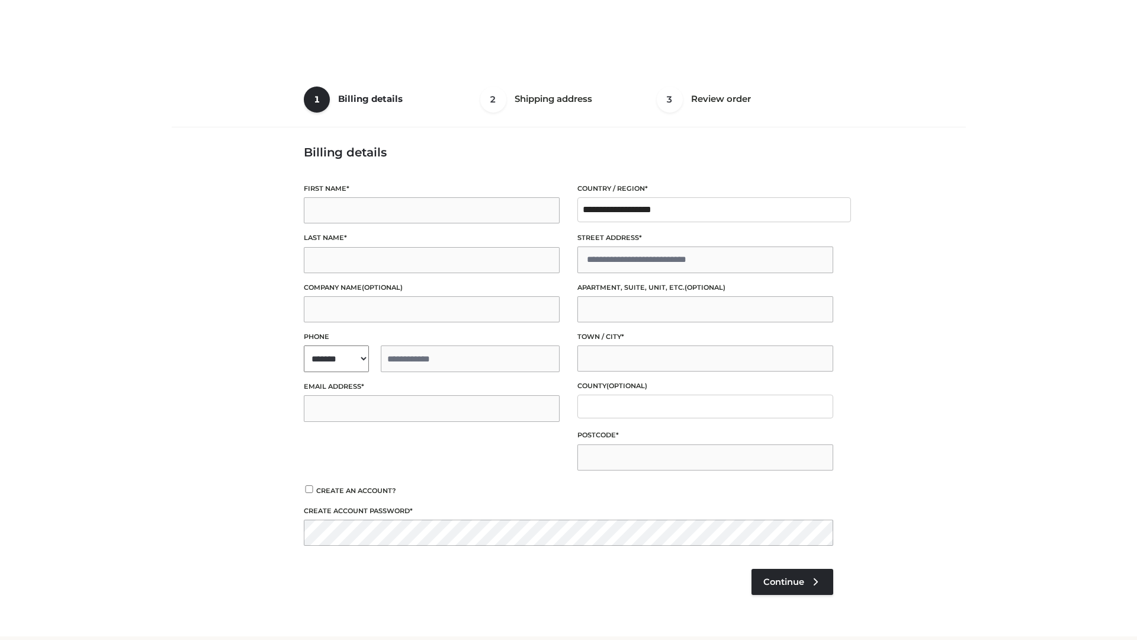  What do you see at coordinates (705, 336) in the screenshot?
I see `label: Town / City` at bounding box center [705, 336].